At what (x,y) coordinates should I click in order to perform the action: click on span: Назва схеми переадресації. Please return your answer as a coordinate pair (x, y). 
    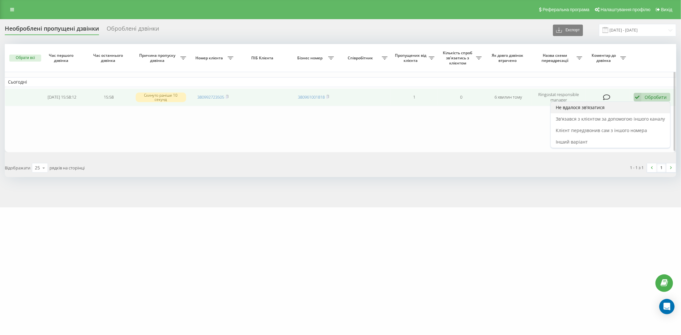
    Looking at the image, I should click on (556, 58).